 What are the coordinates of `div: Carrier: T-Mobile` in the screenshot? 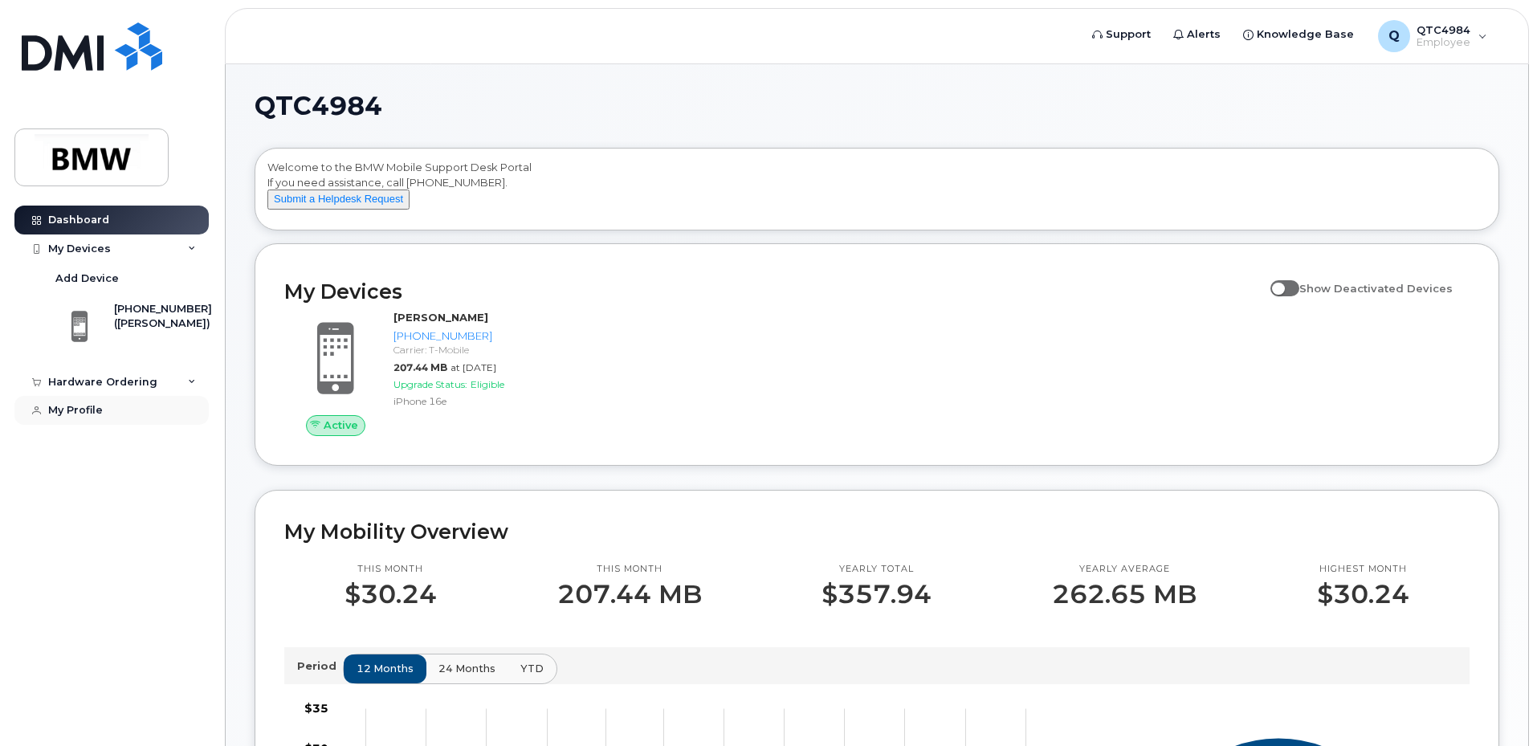 It's located at (476, 349).